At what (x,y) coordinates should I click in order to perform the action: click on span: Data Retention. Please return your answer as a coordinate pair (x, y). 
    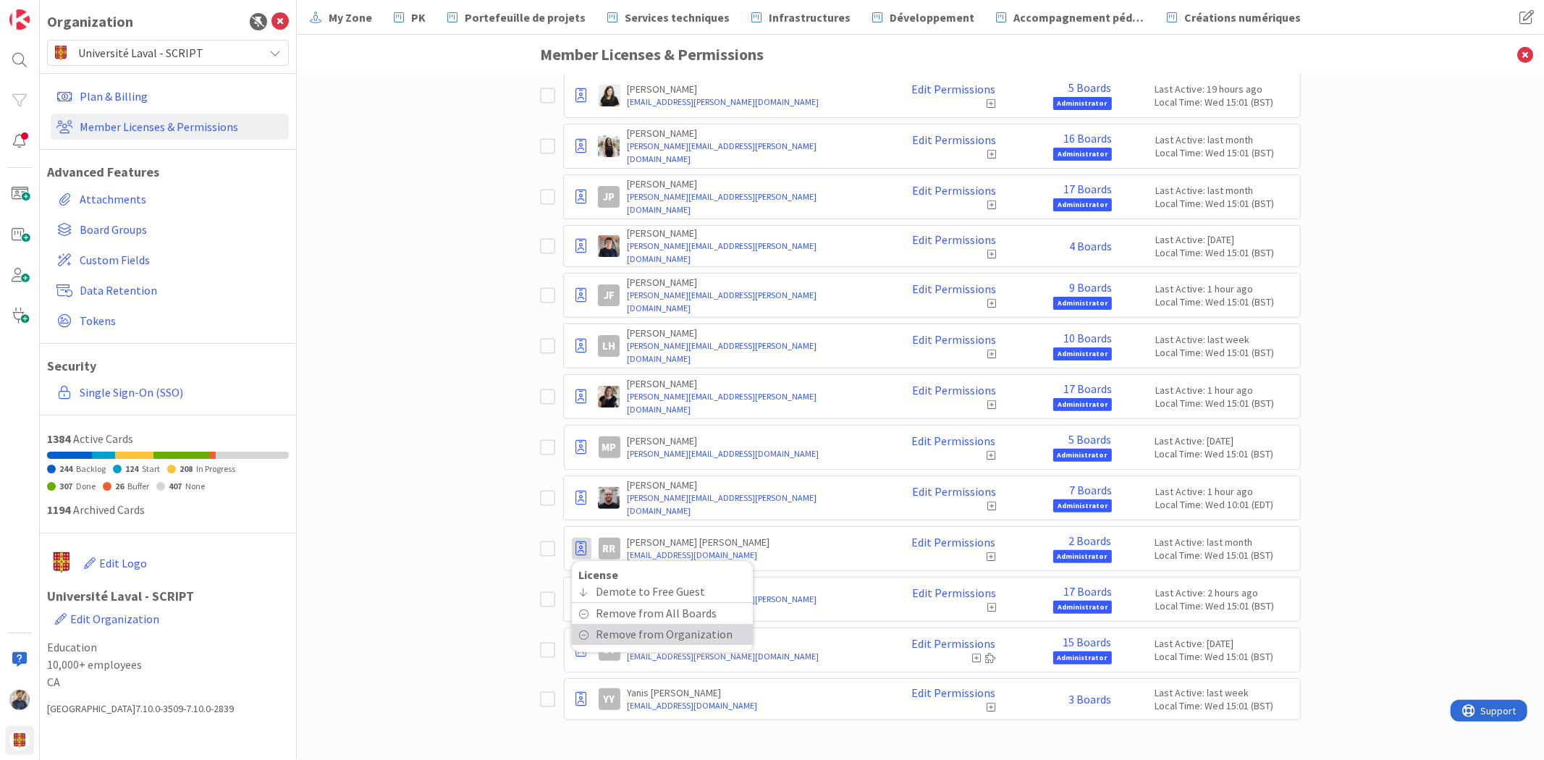
    Looking at the image, I should click on (181, 290).